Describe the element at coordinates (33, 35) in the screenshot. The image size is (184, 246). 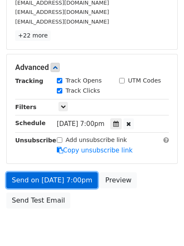
I see `a: +22 more` at that location.